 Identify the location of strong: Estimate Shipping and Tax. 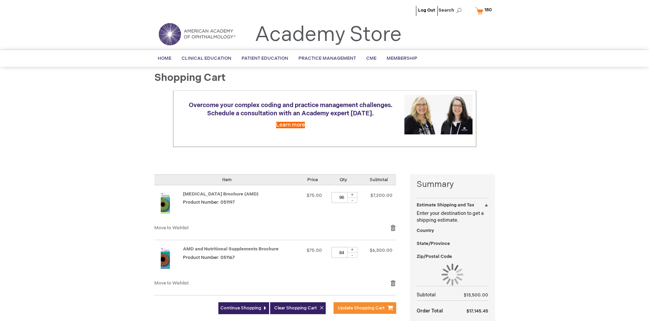
(445, 205).